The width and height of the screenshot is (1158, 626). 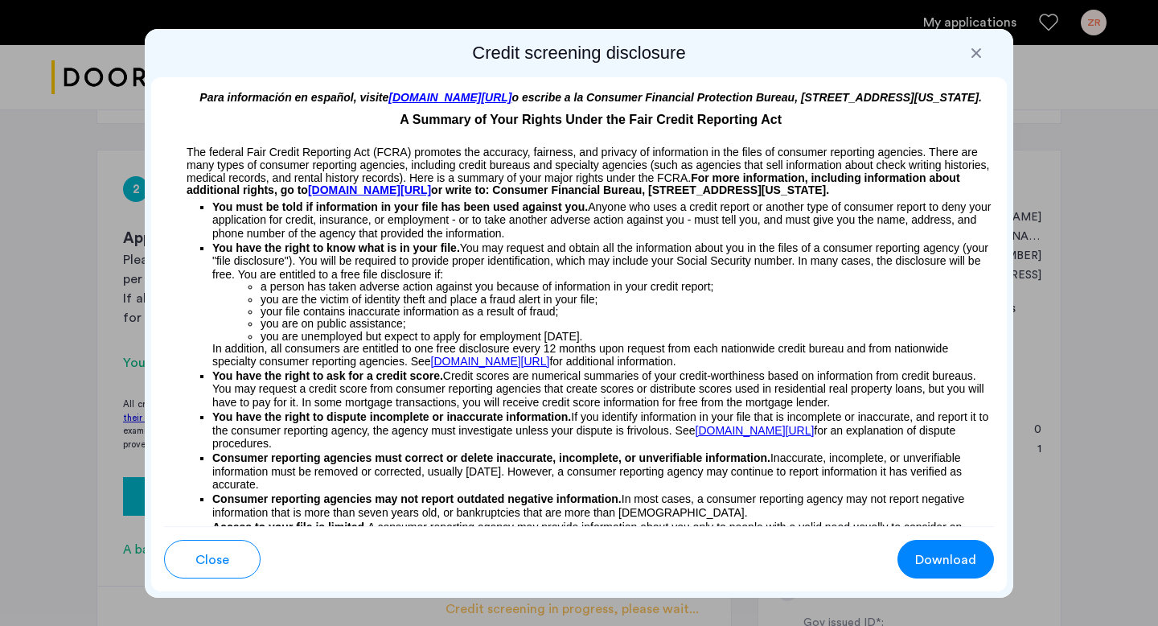 What do you see at coordinates (603, 533) in the screenshot?
I see `p: A consumer reporting agency may provide information about you only to people with a valid need us...` at bounding box center [603, 533].